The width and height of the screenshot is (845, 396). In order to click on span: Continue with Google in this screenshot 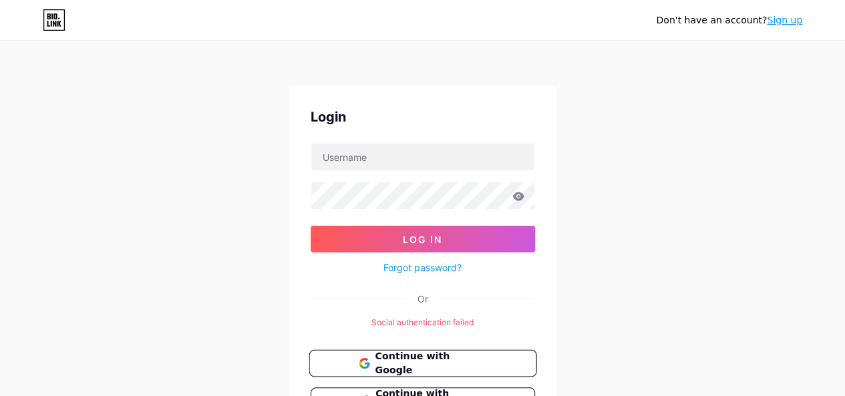, I will do `click(430, 363)`.